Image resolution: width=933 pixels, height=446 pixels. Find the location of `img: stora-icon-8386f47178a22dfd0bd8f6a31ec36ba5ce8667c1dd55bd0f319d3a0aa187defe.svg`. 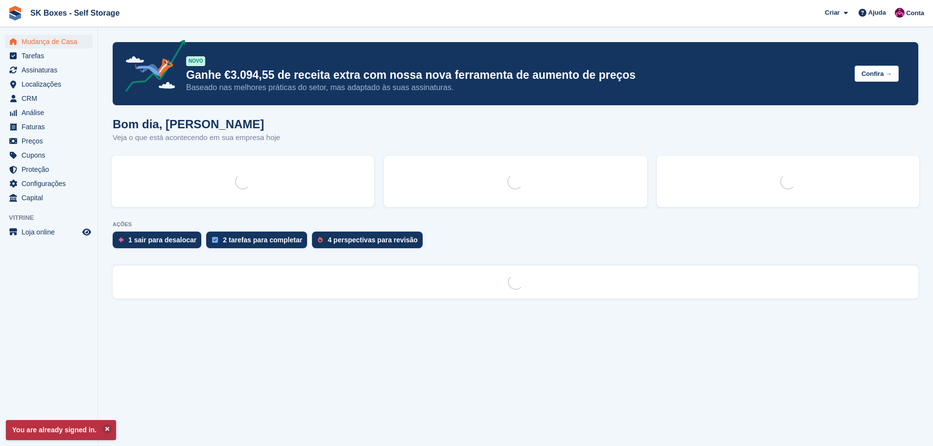

img: stora-icon-8386f47178a22dfd0bd8f6a31ec36ba5ce8667c1dd55bd0f319d3a0aa187defe.svg is located at coordinates (15, 13).